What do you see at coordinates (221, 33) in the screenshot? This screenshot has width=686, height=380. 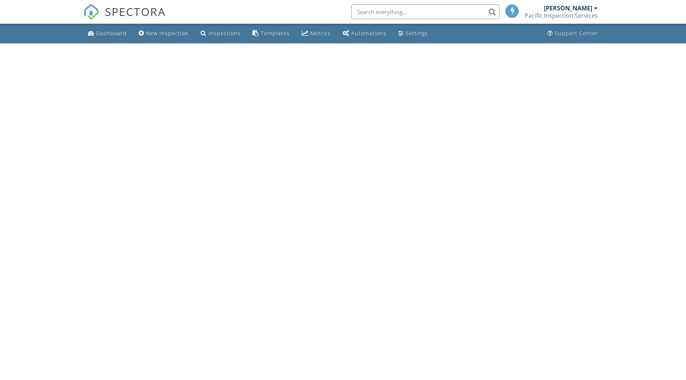 I see `a: Inspections` at bounding box center [221, 33].